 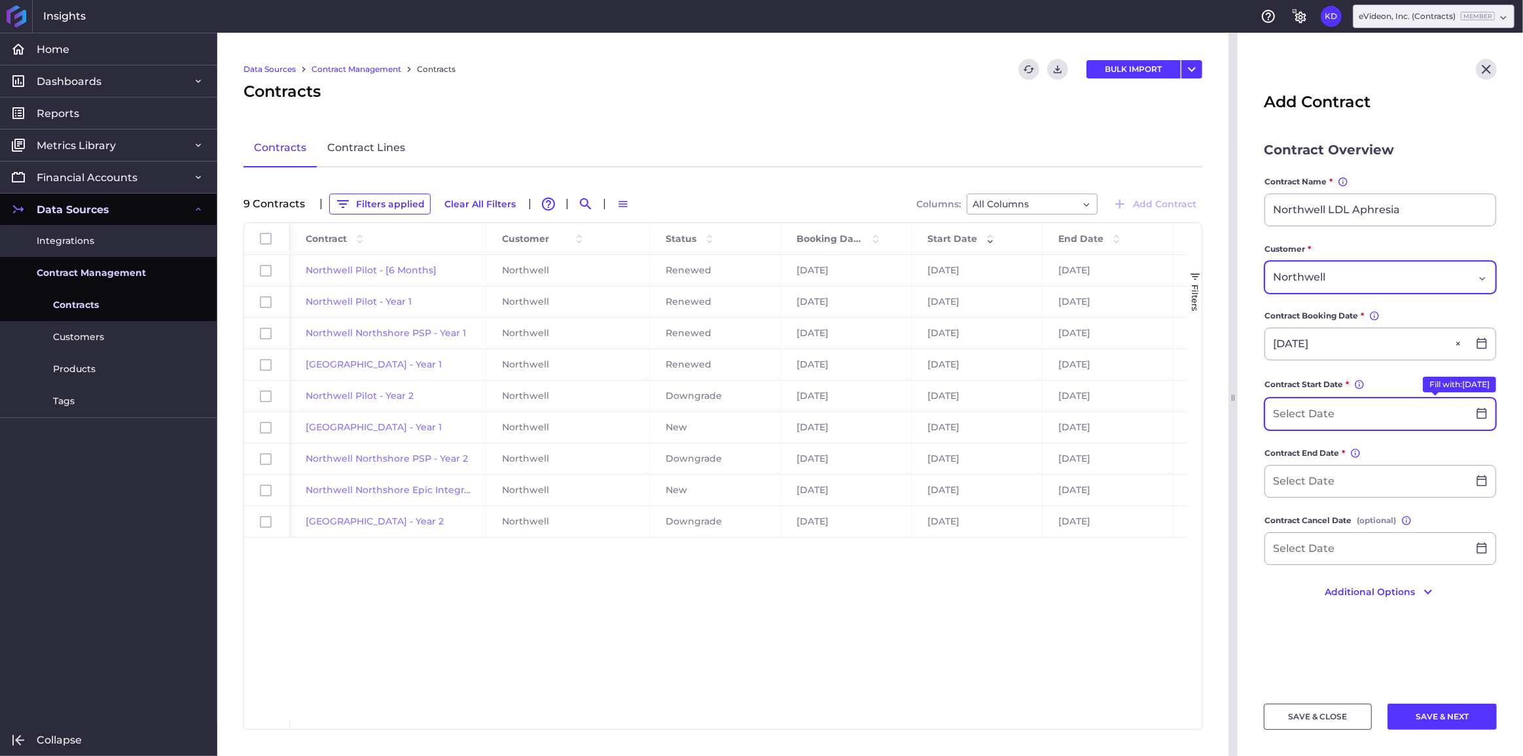 I want to click on button: Refresh, so click(x=1029, y=69).